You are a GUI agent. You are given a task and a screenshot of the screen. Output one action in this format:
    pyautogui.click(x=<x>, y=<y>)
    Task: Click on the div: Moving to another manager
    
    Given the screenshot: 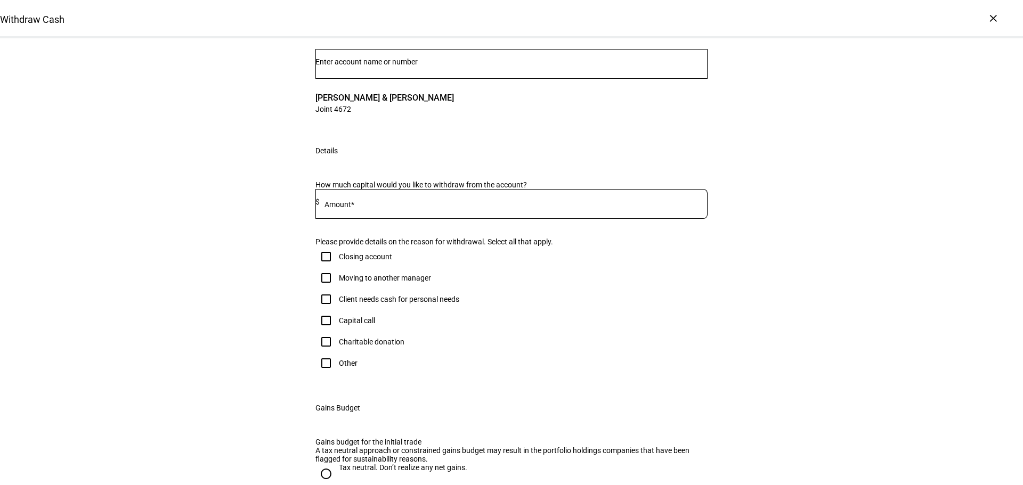 What is the action you would take?
    pyautogui.click(x=385, y=278)
    